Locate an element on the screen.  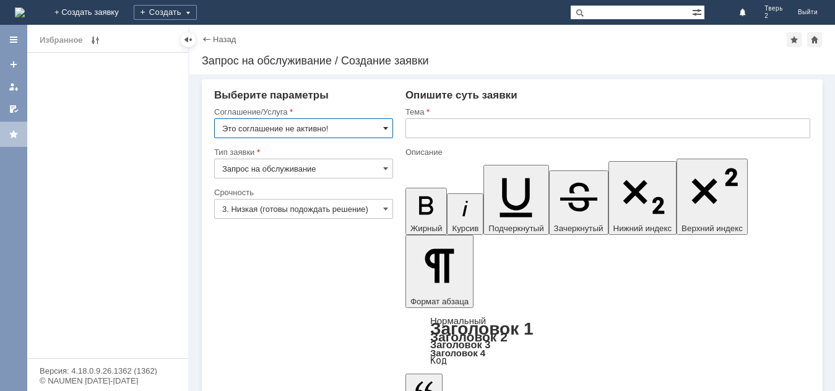
span: Нижний индекс is located at coordinates (643, 228).